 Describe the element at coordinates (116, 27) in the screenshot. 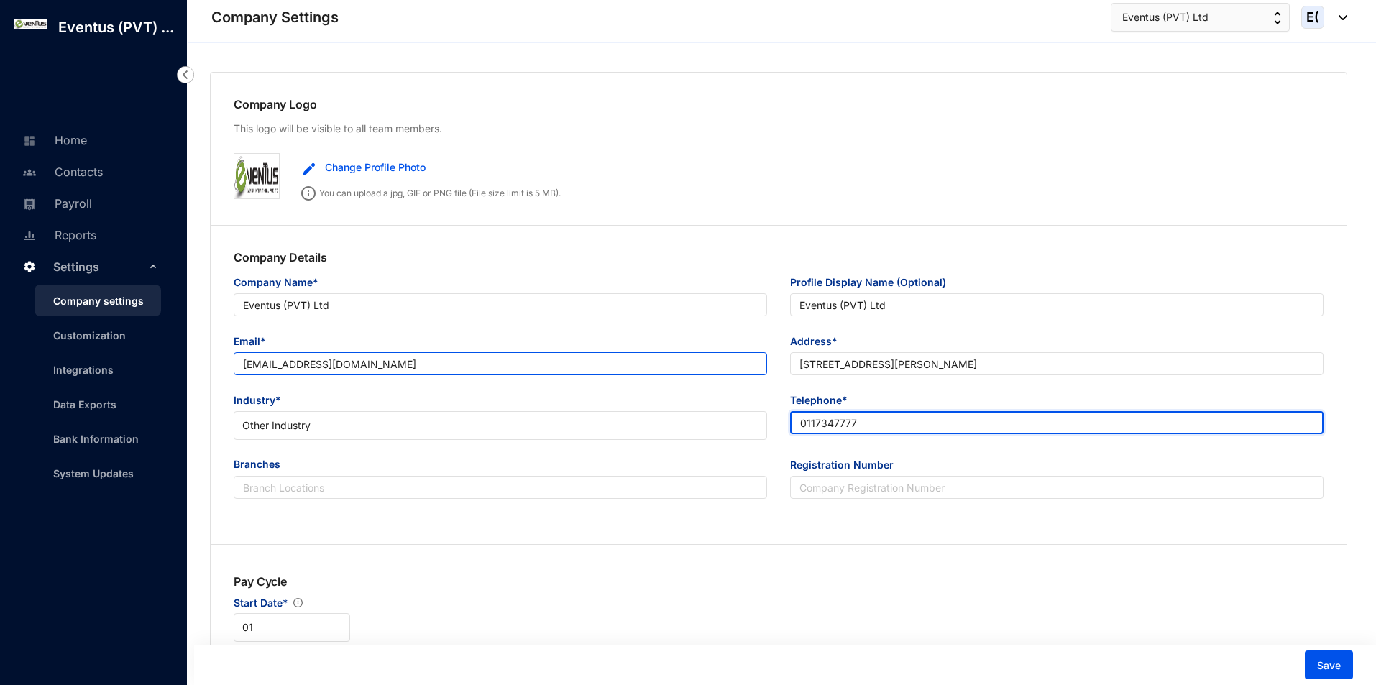

I see `p: Eventus (PVT) ...` at that location.